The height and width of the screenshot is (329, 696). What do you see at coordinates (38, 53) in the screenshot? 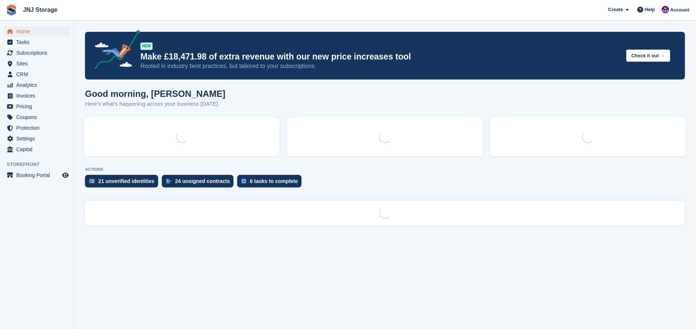
I see `span: Subscriptions` at bounding box center [38, 53].